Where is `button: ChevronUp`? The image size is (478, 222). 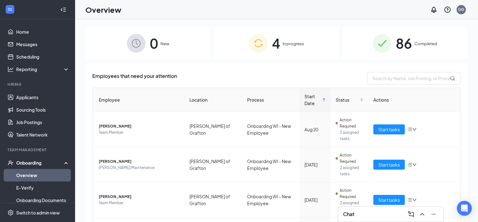 button: ChevronUp is located at coordinates (422, 214).